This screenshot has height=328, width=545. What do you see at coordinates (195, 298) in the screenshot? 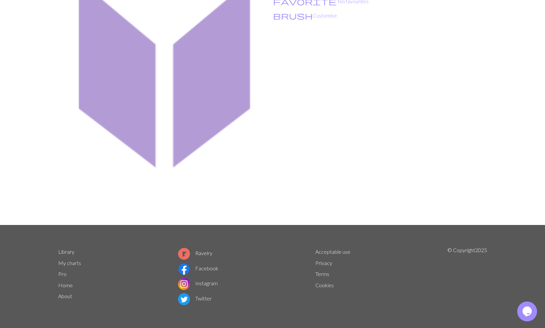
I see `a: Twitter` at bounding box center [195, 298].